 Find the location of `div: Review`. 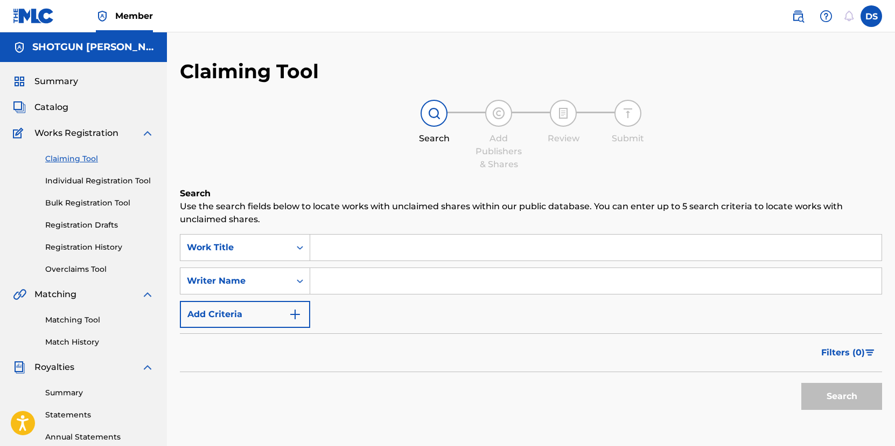

div: Review is located at coordinates (564, 138).